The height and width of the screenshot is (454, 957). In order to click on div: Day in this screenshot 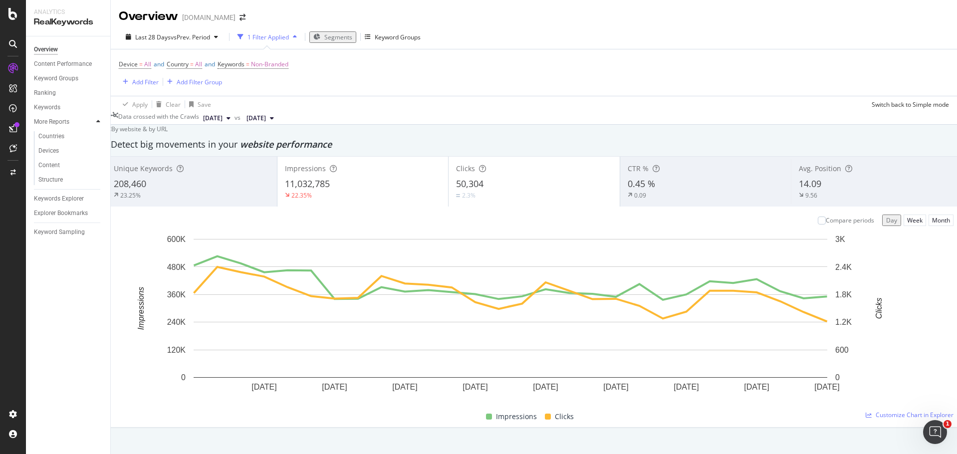, I will do `click(892, 220)`.